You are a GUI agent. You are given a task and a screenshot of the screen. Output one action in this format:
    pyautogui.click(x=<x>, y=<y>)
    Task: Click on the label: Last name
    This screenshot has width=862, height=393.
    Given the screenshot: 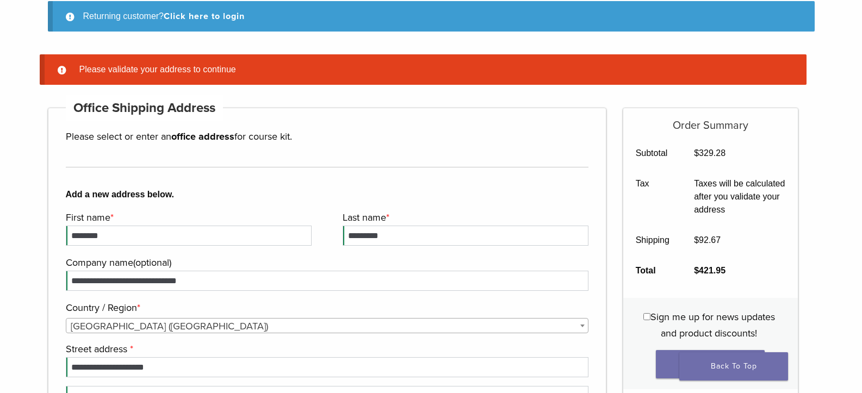 What is the action you would take?
    pyautogui.click(x=464, y=218)
    